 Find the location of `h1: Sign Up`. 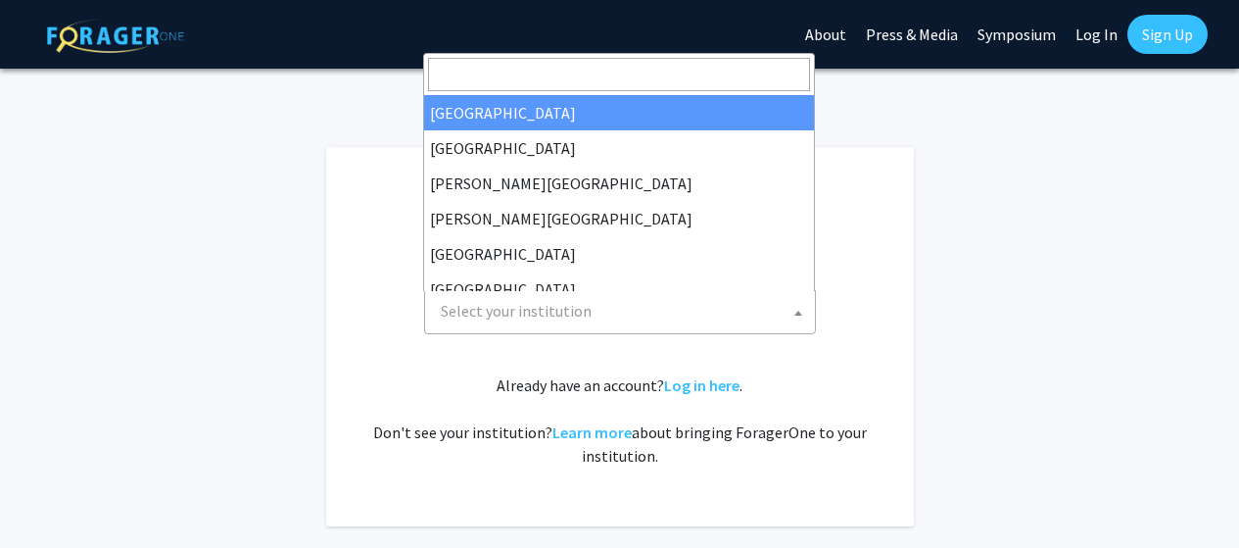

h1: Sign Up is located at coordinates (620, 210).